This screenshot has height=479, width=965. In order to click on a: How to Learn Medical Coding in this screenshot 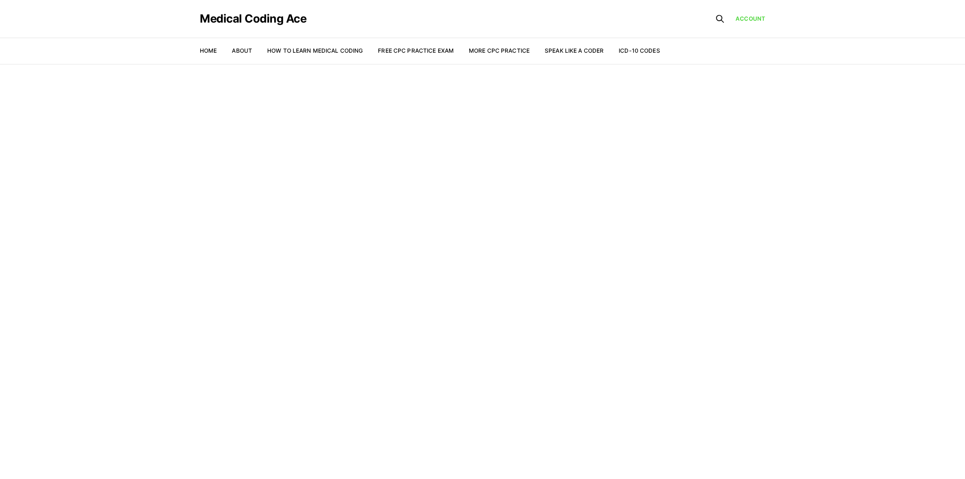, I will do `click(315, 50)`.